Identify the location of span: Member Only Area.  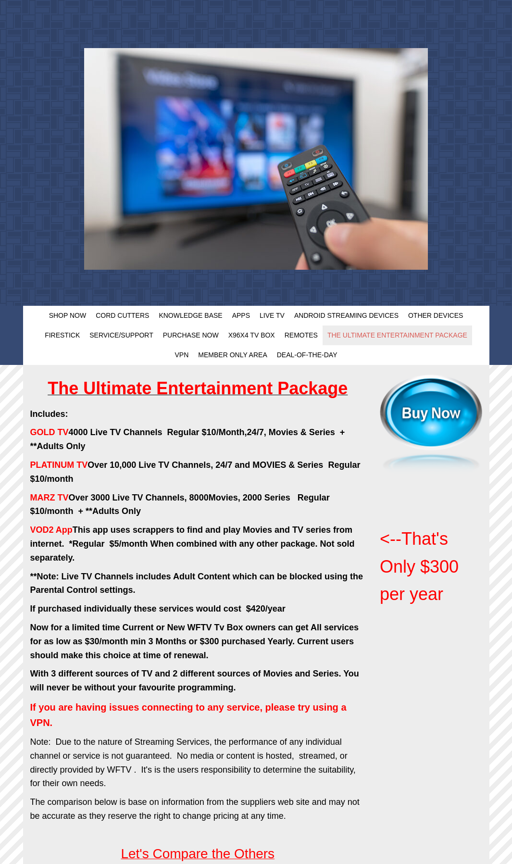
(232, 355).